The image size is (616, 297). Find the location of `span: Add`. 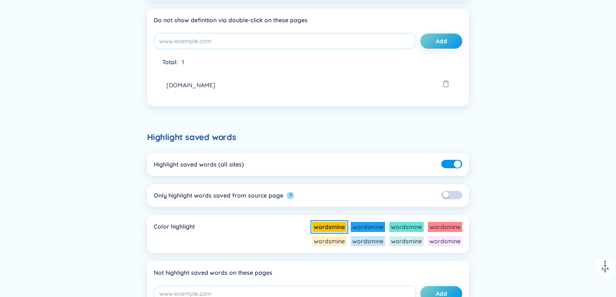

span: Add is located at coordinates (442, 41).